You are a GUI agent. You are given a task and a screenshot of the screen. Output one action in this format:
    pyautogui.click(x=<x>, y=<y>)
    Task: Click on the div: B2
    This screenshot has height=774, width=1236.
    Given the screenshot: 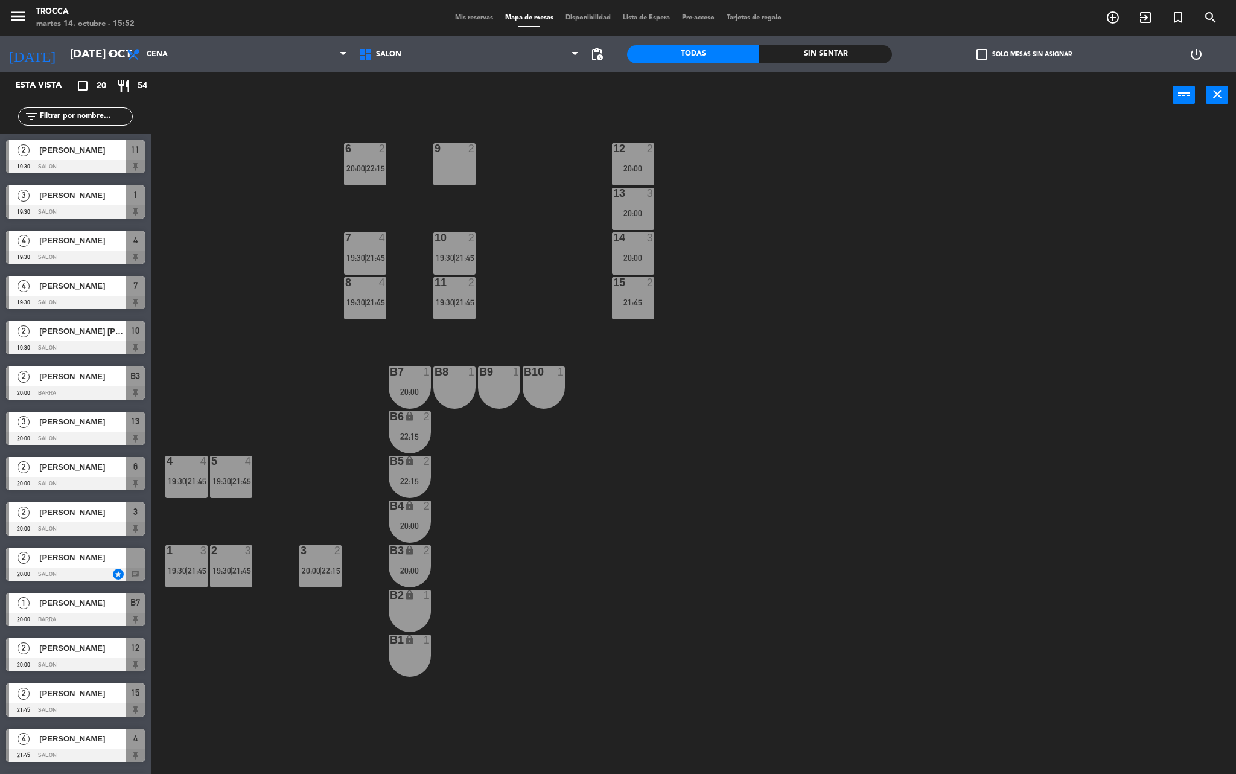 What is the action you would take?
    pyautogui.click(x=390, y=595)
    